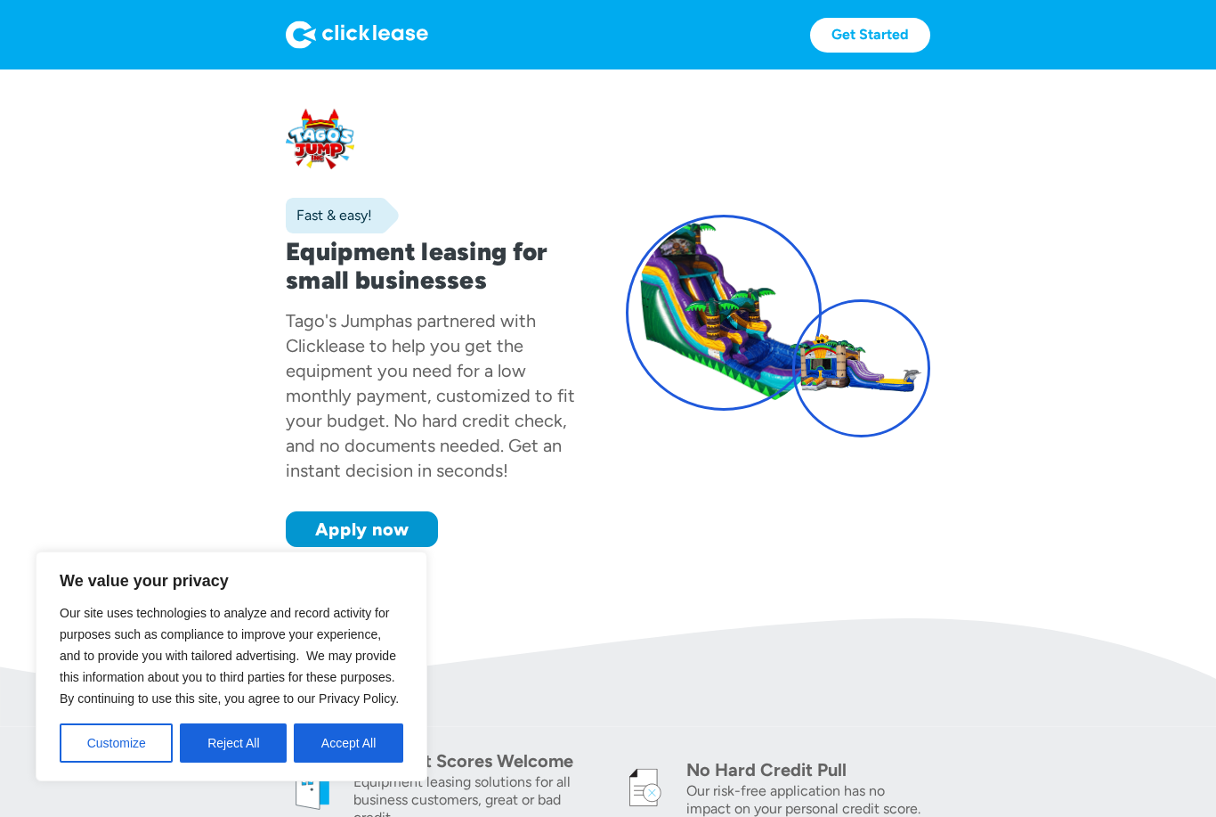 The width and height of the screenshot is (1216, 817). Describe the element at coordinates (430, 395) in the screenshot. I see `div: has partnered with Clicklease to help you get the equipment you need for a low monthly payment, c...` at that location.